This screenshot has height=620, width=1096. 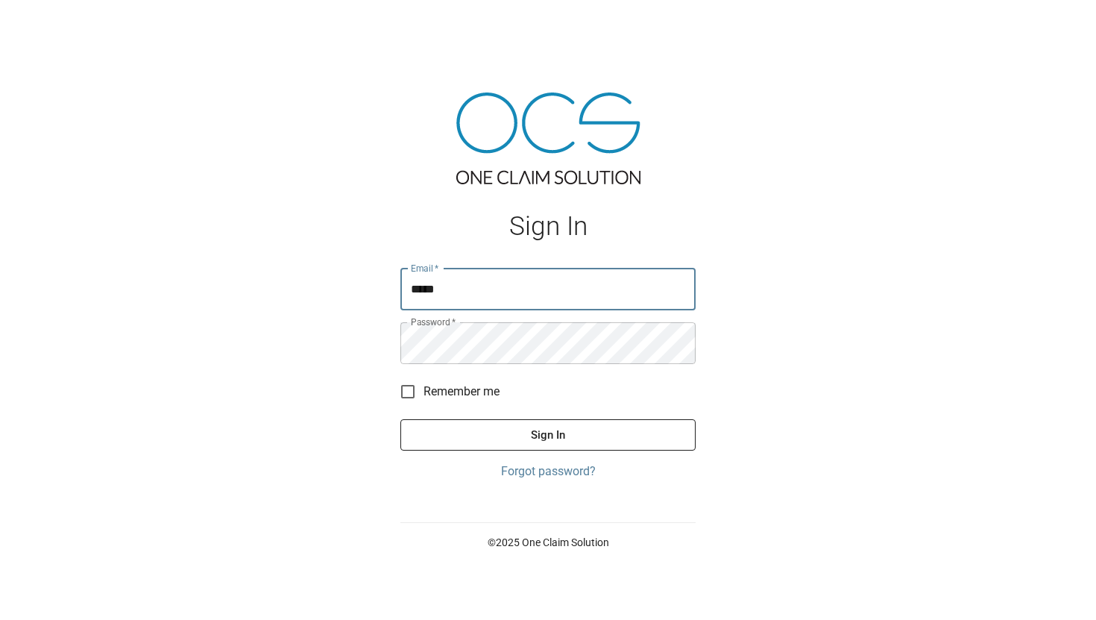 What do you see at coordinates (548, 435) in the screenshot?
I see `button: Sign In` at bounding box center [548, 435].